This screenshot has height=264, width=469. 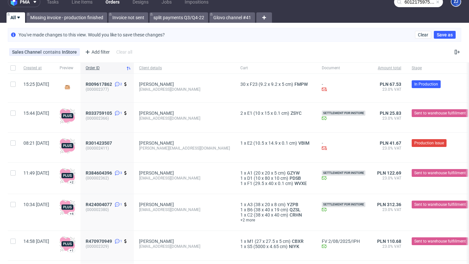 I want to click on a: R301423507, so click(x=99, y=143).